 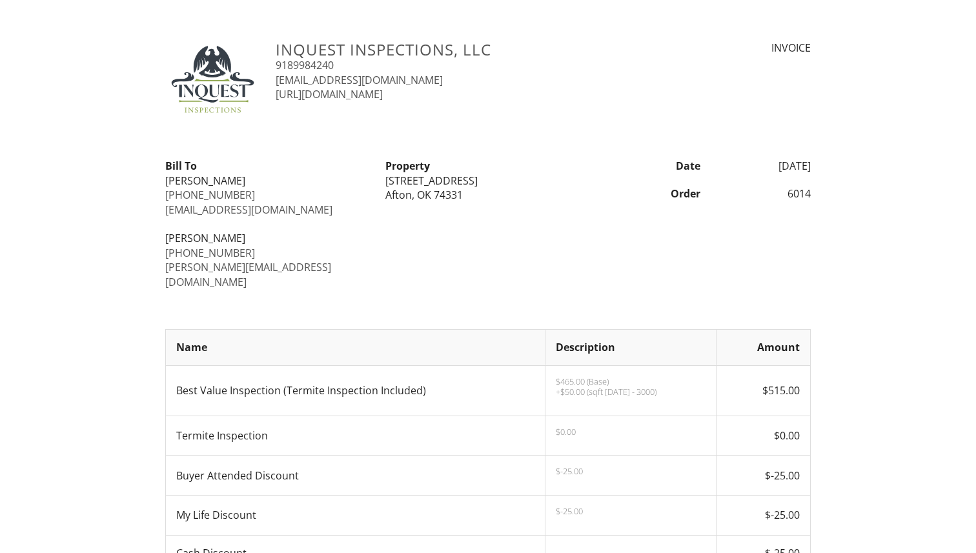 I want to click on td: Buyer Attended Discount, so click(x=356, y=476).